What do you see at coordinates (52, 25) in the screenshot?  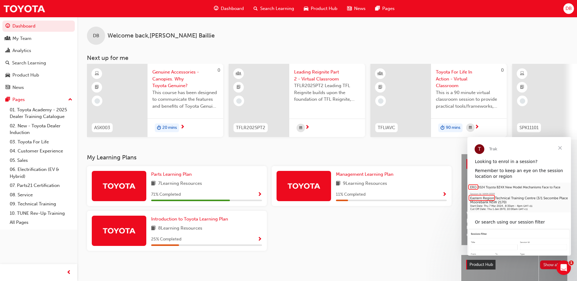 I see `div: Looking to enrol in a session?` at bounding box center [52, 25].